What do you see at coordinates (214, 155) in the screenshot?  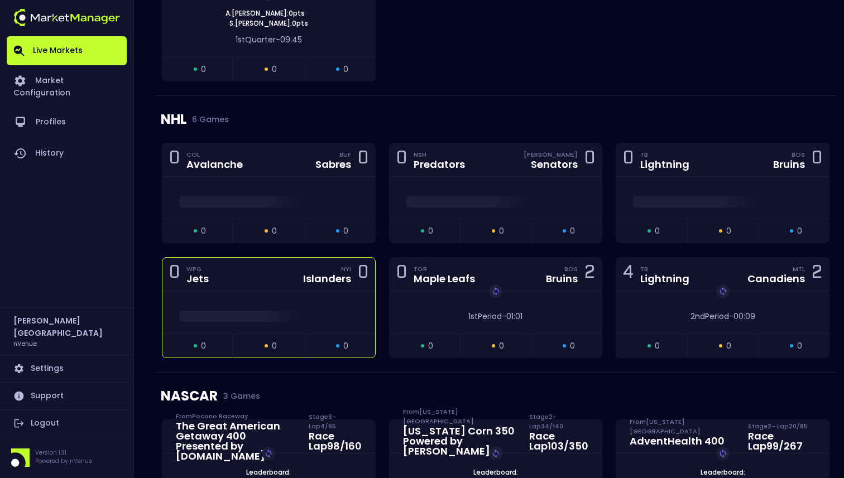 I see `div: COL` at bounding box center [214, 155].